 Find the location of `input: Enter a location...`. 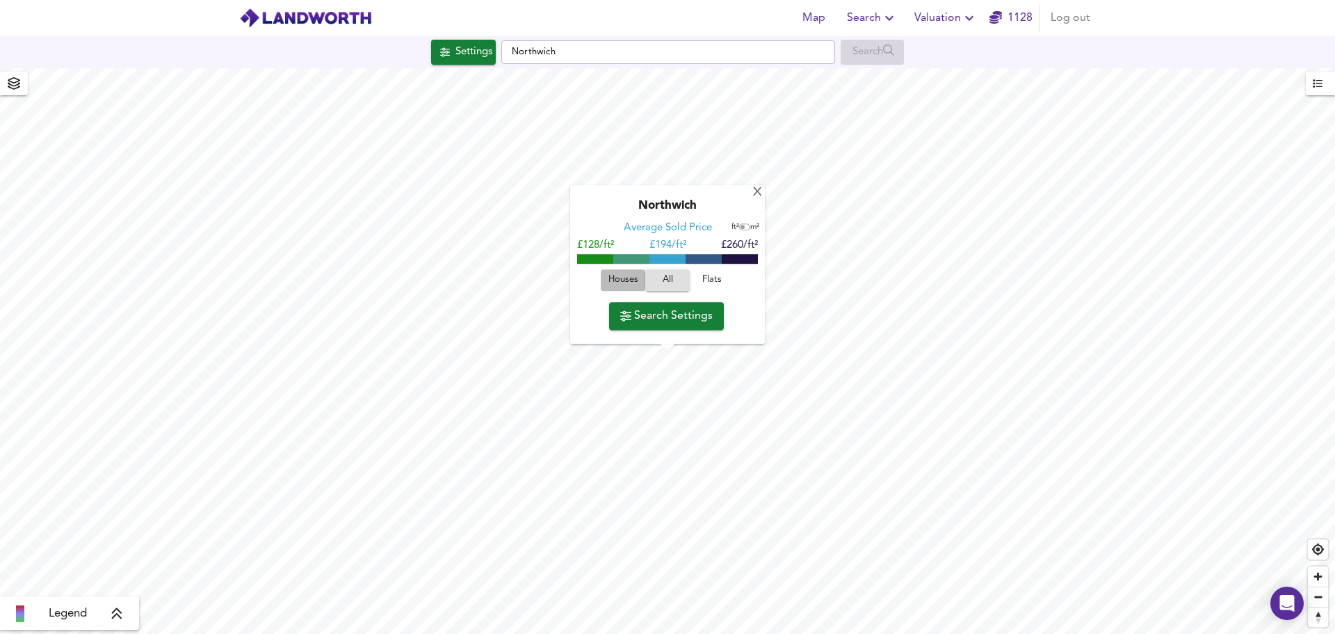

input: Enter a location... is located at coordinates (668, 52).